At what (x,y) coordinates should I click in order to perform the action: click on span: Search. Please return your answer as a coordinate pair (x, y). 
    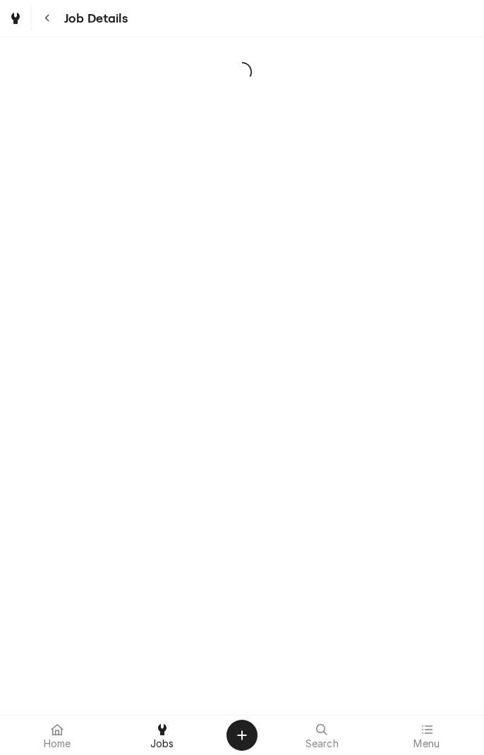
    Looking at the image, I should click on (322, 744).